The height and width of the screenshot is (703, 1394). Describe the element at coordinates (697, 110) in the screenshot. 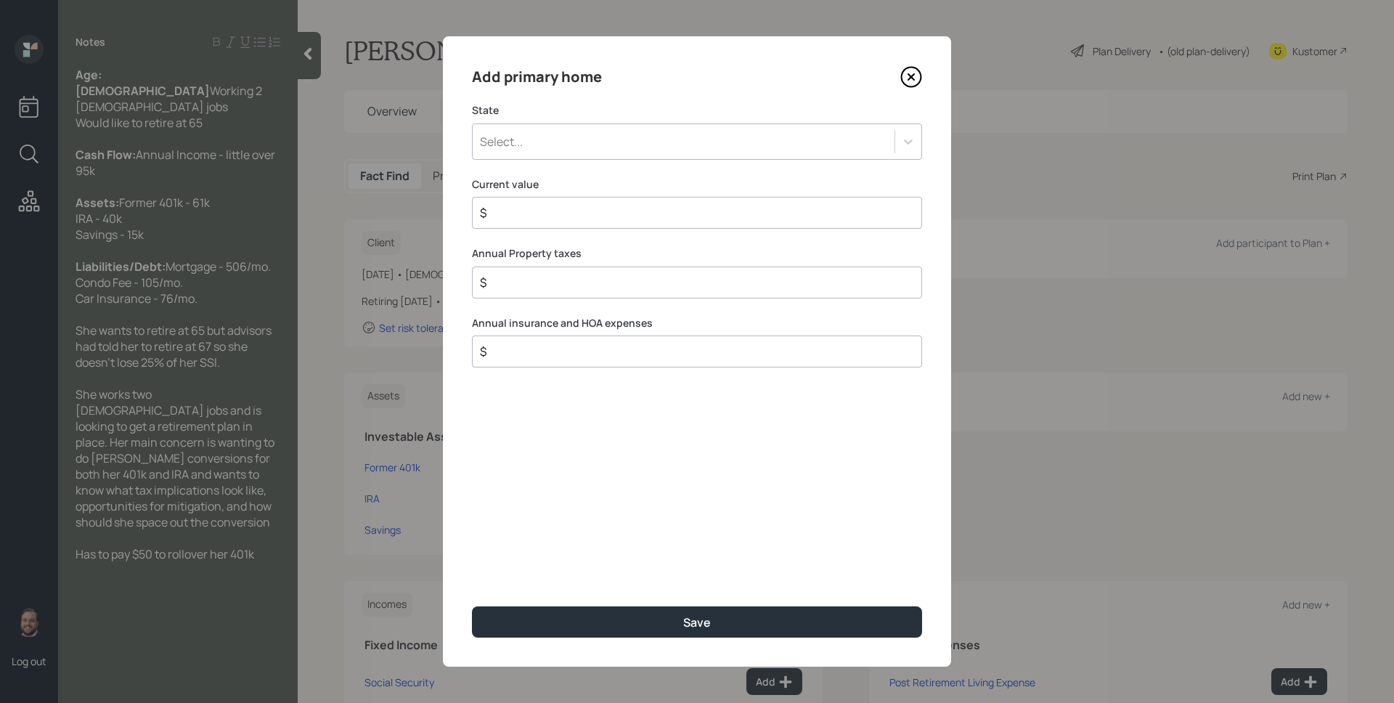

I see `label: State` at that location.